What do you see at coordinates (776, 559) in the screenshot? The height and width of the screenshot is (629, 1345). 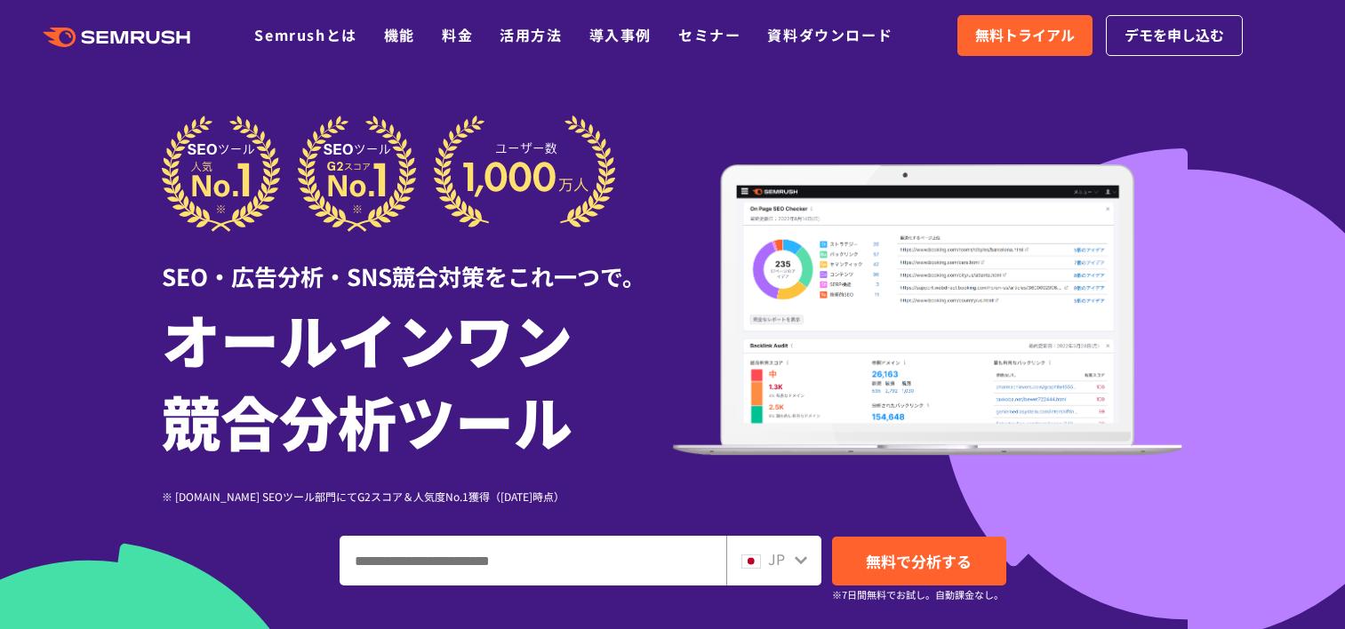 I see `span: JP` at bounding box center [776, 559].